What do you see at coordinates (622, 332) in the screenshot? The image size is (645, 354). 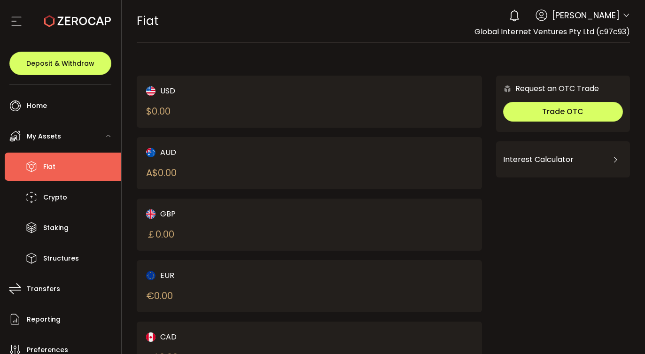 I see `div: Chat Widget` at bounding box center [622, 332].